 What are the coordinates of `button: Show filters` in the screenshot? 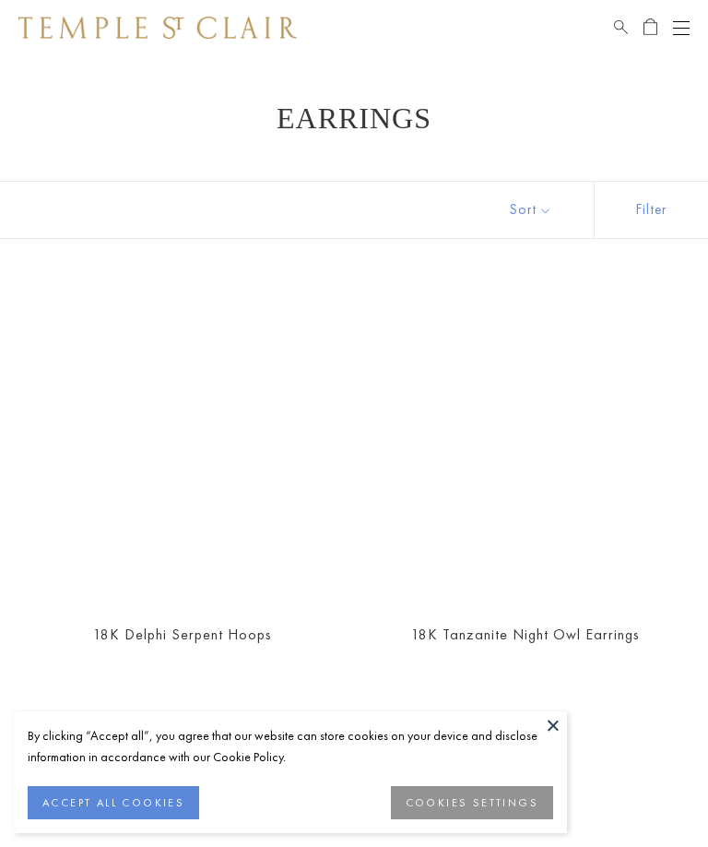 It's located at (651, 209).